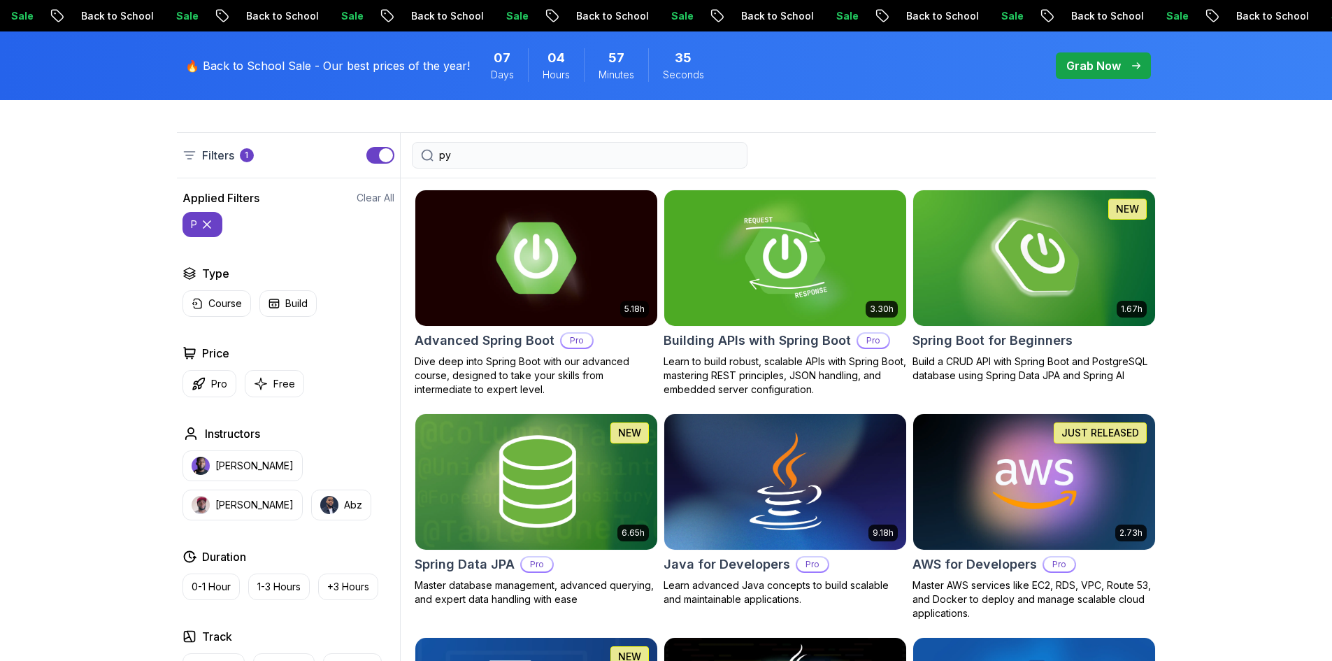  What do you see at coordinates (217, 303) in the screenshot?
I see `button: Course` at bounding box center [217, 303].